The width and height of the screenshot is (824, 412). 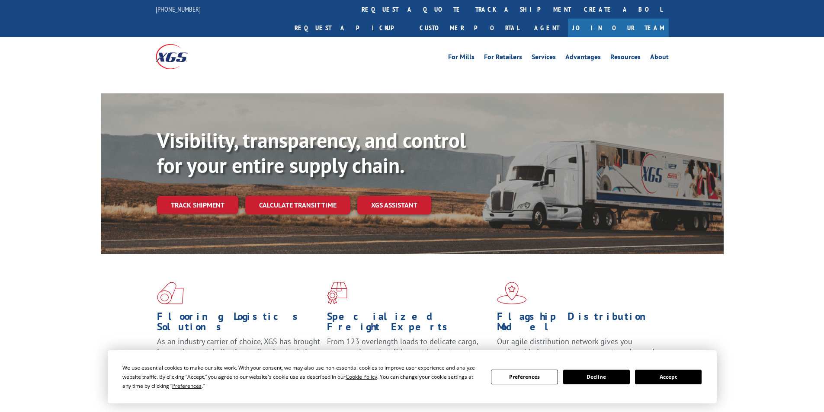 I want to click on button: Accept, so click(x=668, y=377).